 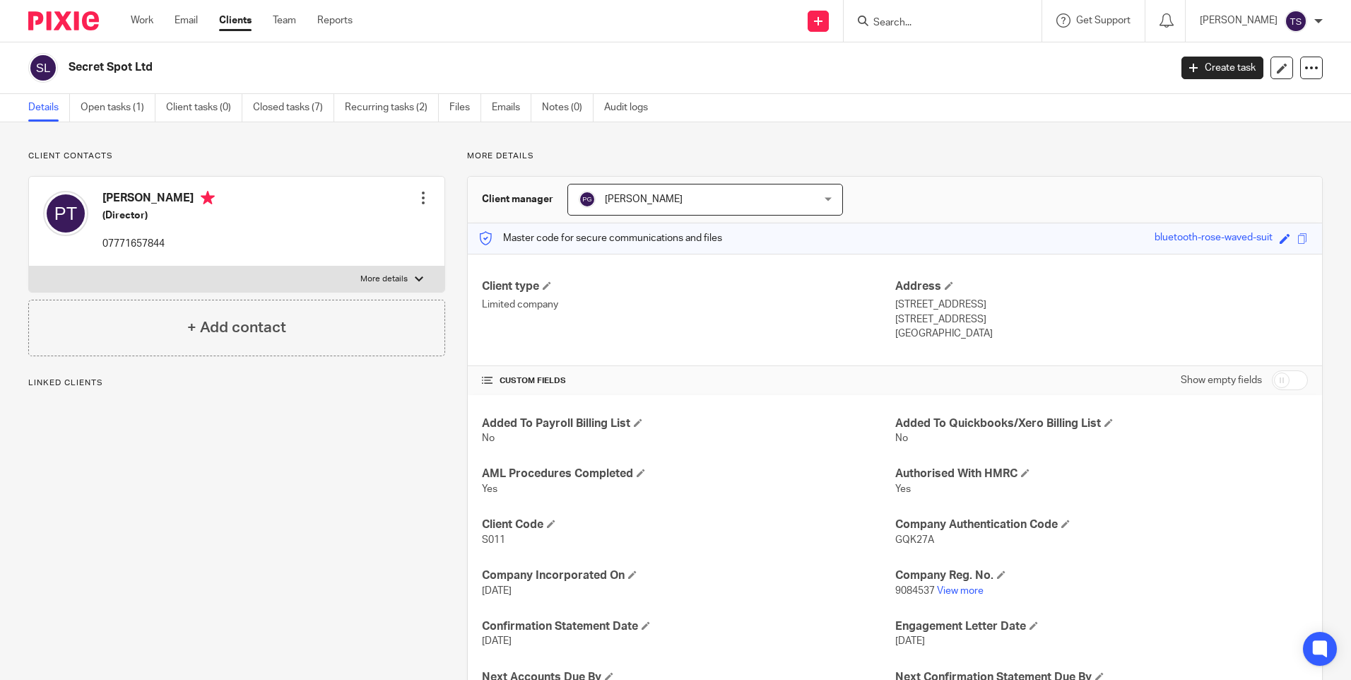 I want to click on a: Details, so click(x=49, y=107).